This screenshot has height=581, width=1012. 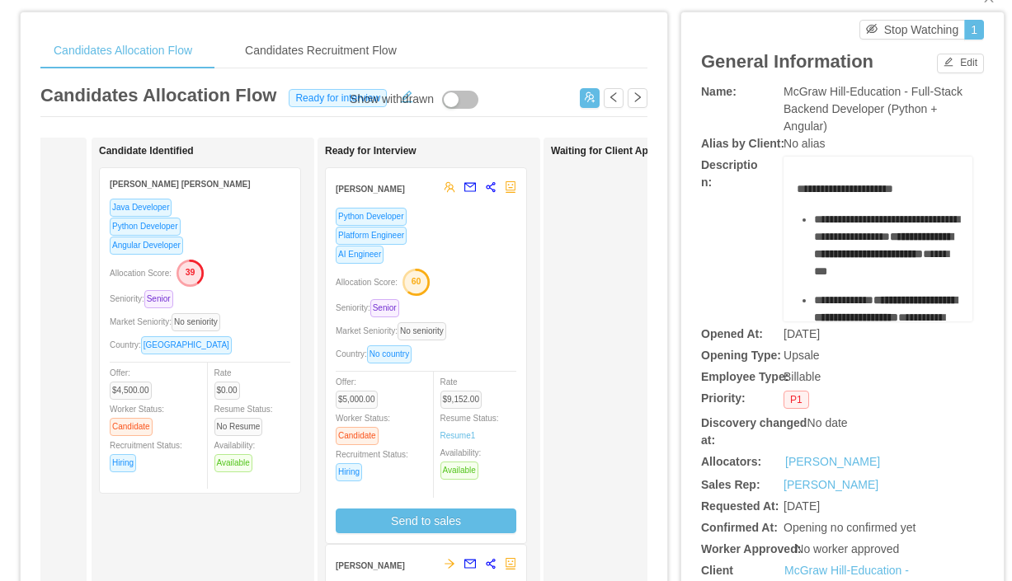 What do you see at coordinates (458, 435) in the screenshot?
I see `a: Resume1` at bounding box center [458, 435].